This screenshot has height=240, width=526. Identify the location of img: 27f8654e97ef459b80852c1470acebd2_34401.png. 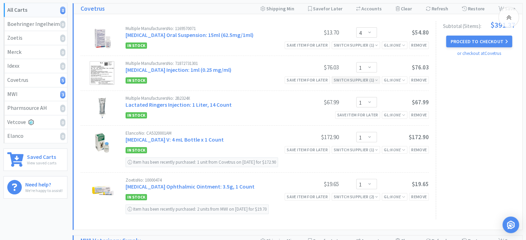
(102, 143).